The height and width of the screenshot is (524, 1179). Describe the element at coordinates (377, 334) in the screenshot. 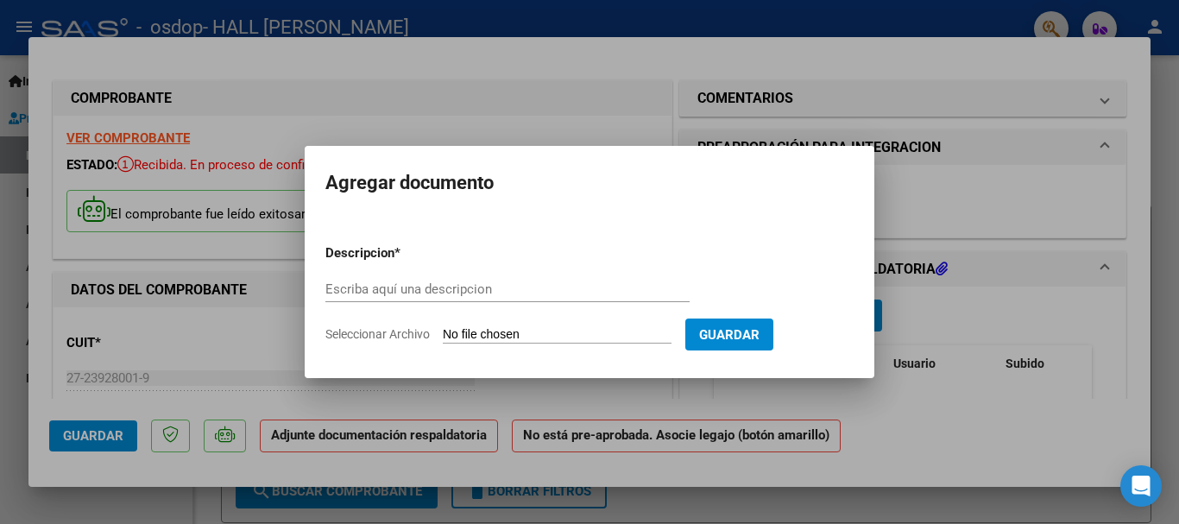

I see `span: Seleccionar Archivo` at that location.